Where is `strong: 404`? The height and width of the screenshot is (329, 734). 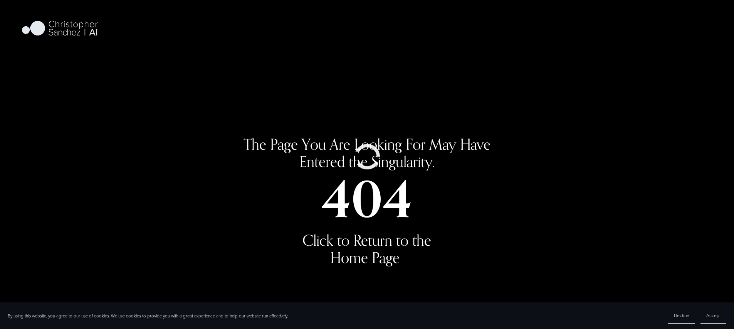 strong: 404 is located at coordinates (367, 199).